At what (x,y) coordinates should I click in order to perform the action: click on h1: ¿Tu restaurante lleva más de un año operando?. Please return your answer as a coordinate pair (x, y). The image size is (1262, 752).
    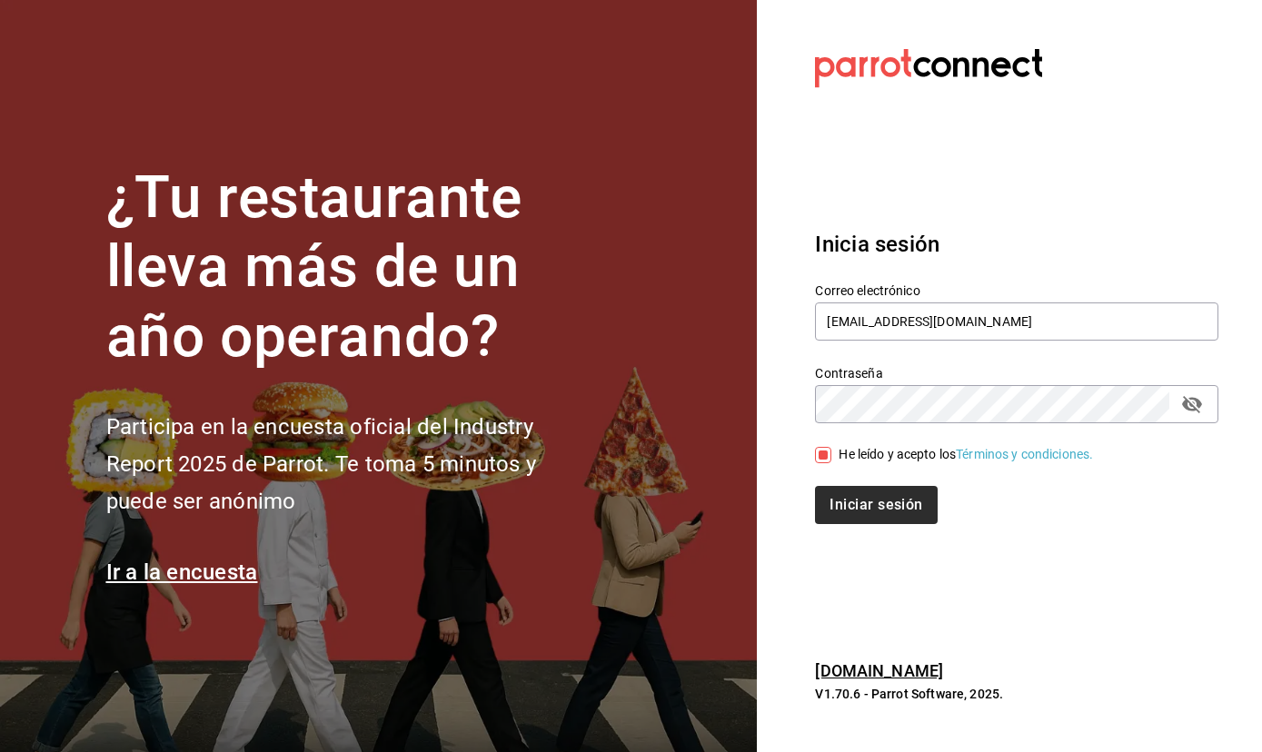
    Looking at the image, I should click on (352, 268).